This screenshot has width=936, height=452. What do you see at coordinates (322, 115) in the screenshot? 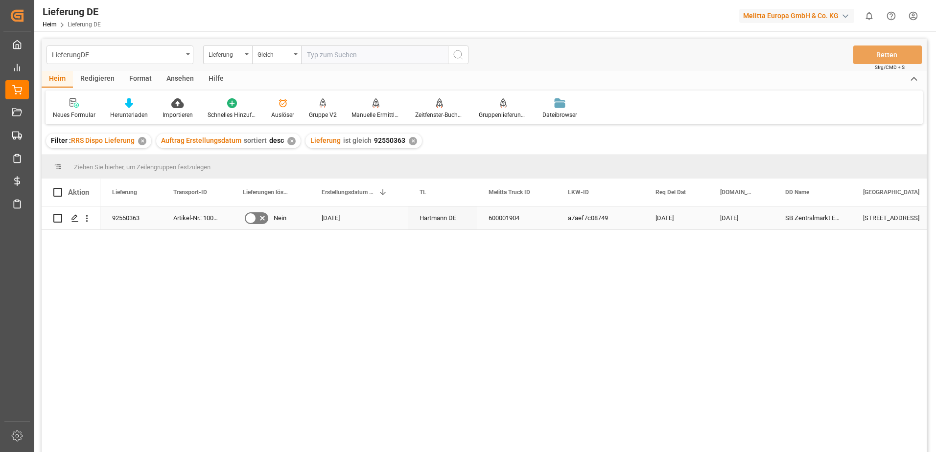
I see `div: Gruppe V2` at bounding box center [322, 115].